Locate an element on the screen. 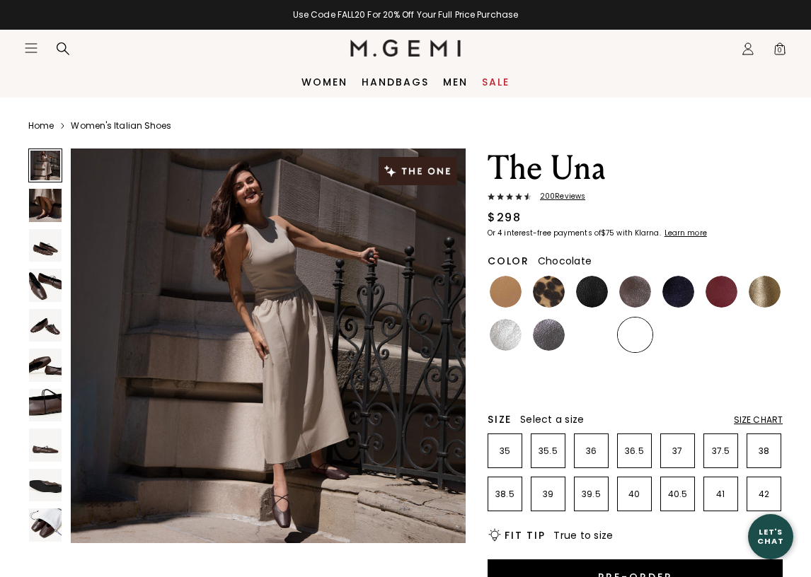 The image size is (811, 577). img: Ecru is located at coordinates (721, 335).